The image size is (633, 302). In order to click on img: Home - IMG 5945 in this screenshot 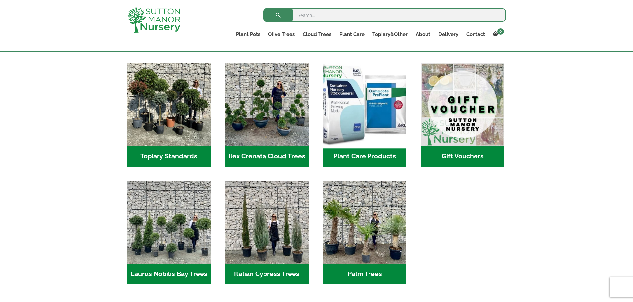, I will do `click(169, 222)`.